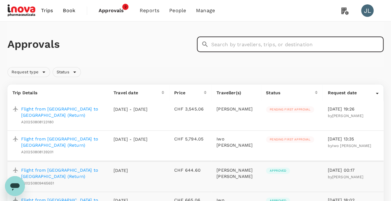 This screenshot has height=201, width=391. Describe the element at coordinates (236, 92) in the screenshot. I see `p: Traveller(s)` at that location.